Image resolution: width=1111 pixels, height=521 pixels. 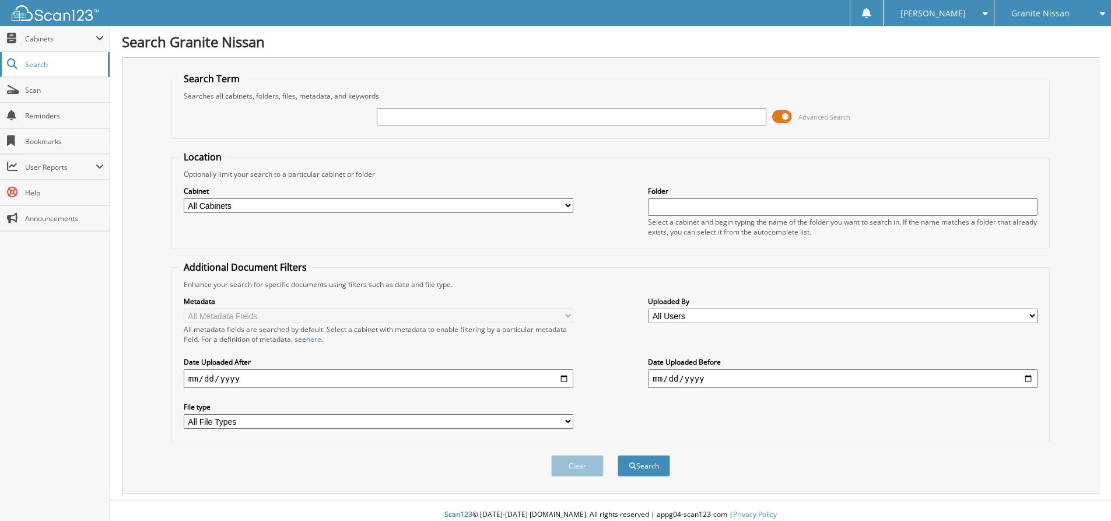 I want to click on span: Advanced Search, so click(x=824, y=117).